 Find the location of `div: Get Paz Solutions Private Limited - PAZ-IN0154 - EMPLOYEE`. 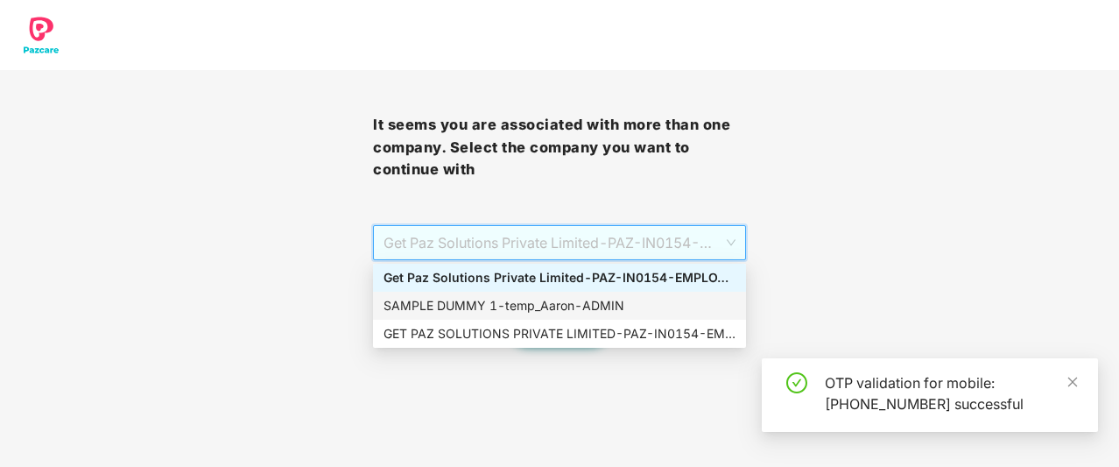

div: Get Paz Solutions Private Limited - PAZ-IN0154 - EMPLOYEE is located at coordinates (560, 278).